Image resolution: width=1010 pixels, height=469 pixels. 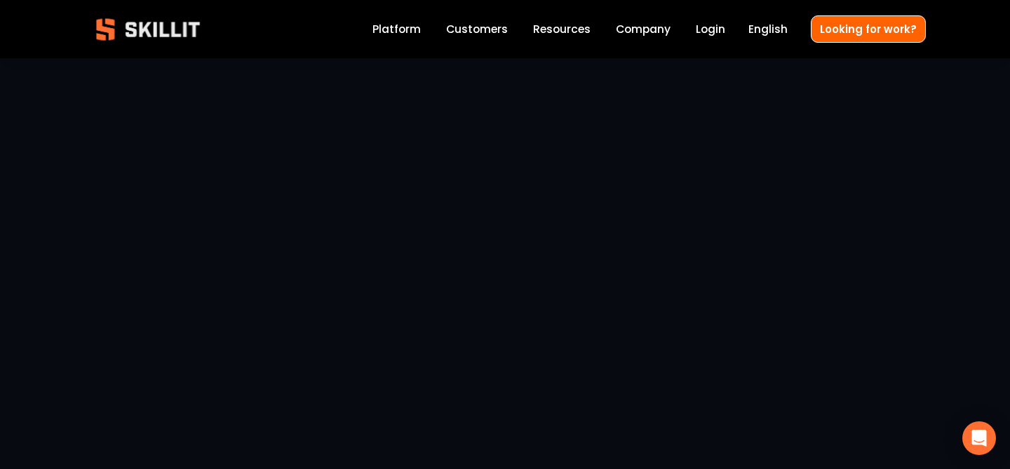 I want to click on span: English, so click(x=768, y=29).